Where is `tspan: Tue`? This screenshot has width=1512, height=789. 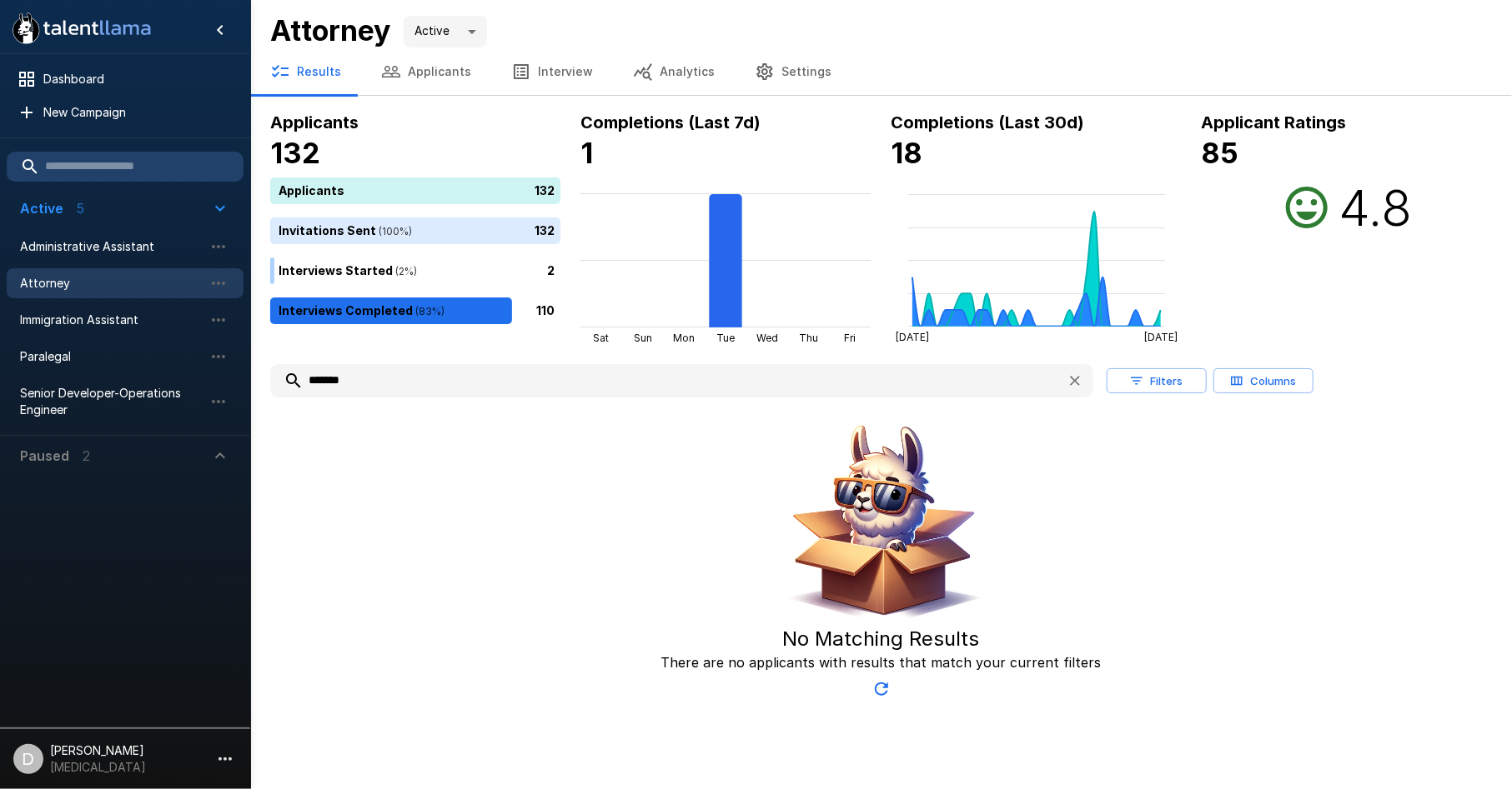
tspan: Tue is located at coordinates (726, 338).